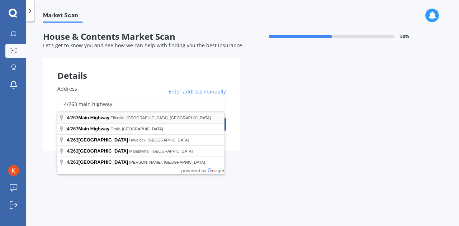 Image resolution: width=459 pixels, height=226 pixels. Describe the element at coordinates (142, 45) in the screenshot. I see `span: Let's get to know you and see how we can help with finding you the best insurance` at that location.